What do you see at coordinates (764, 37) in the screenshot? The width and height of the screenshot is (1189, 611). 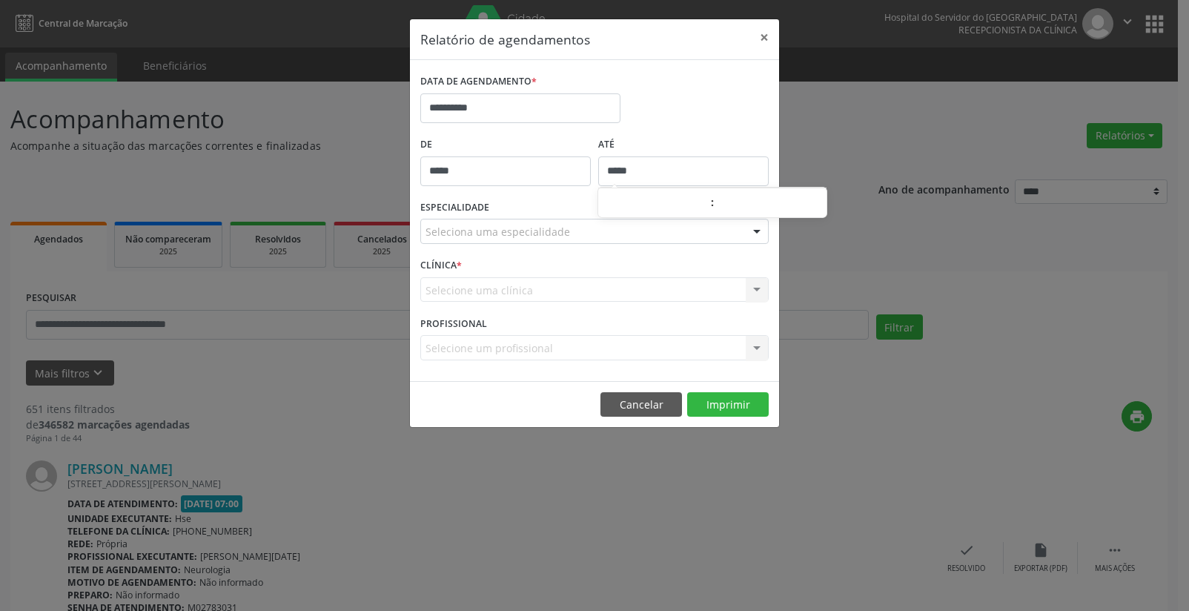 I see `button: Close` at bounding box center [764, 37].